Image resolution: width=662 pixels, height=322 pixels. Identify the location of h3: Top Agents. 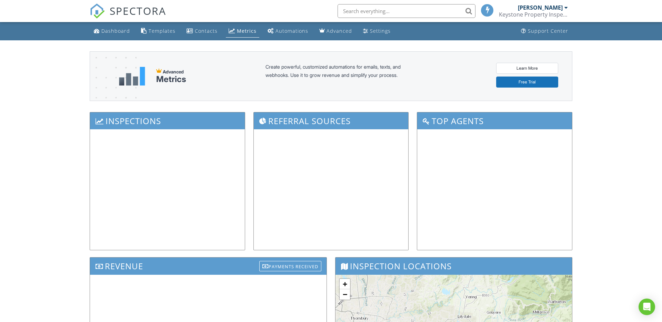
(495, 121).